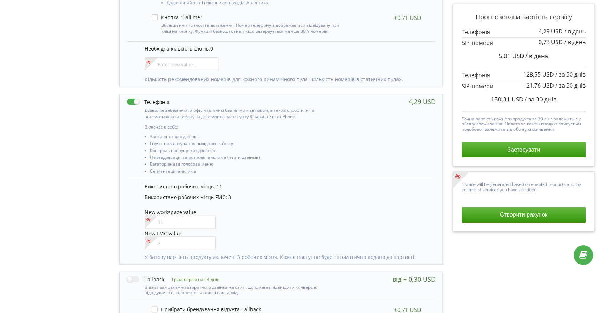 This screenshot has width=602, height=313. What do you see at coordinates (246, 158) in the screenshot?
I see `li: Переадресація та розподіл викликів (черги дзвінків)` at bounding box center [246, 158].